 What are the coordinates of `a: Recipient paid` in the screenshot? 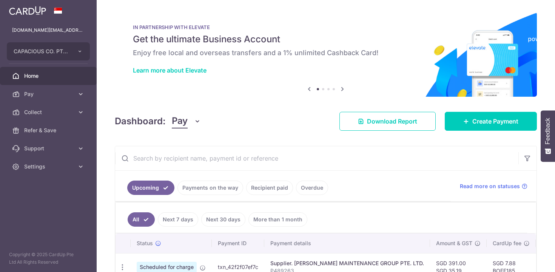 It's located at (270, 188).